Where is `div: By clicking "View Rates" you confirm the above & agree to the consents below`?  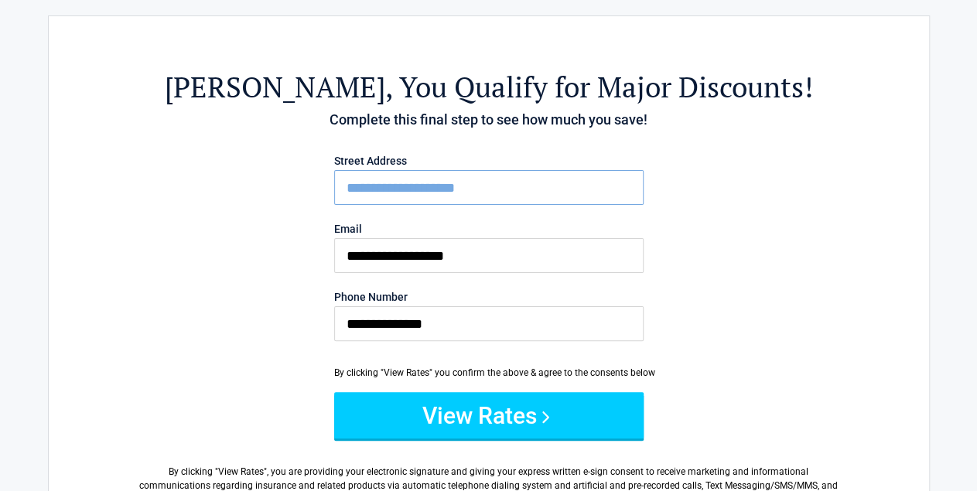 div: By clicking "View Rates" you confirm the above & agree to the consents below is located at coordinates (489, 373).